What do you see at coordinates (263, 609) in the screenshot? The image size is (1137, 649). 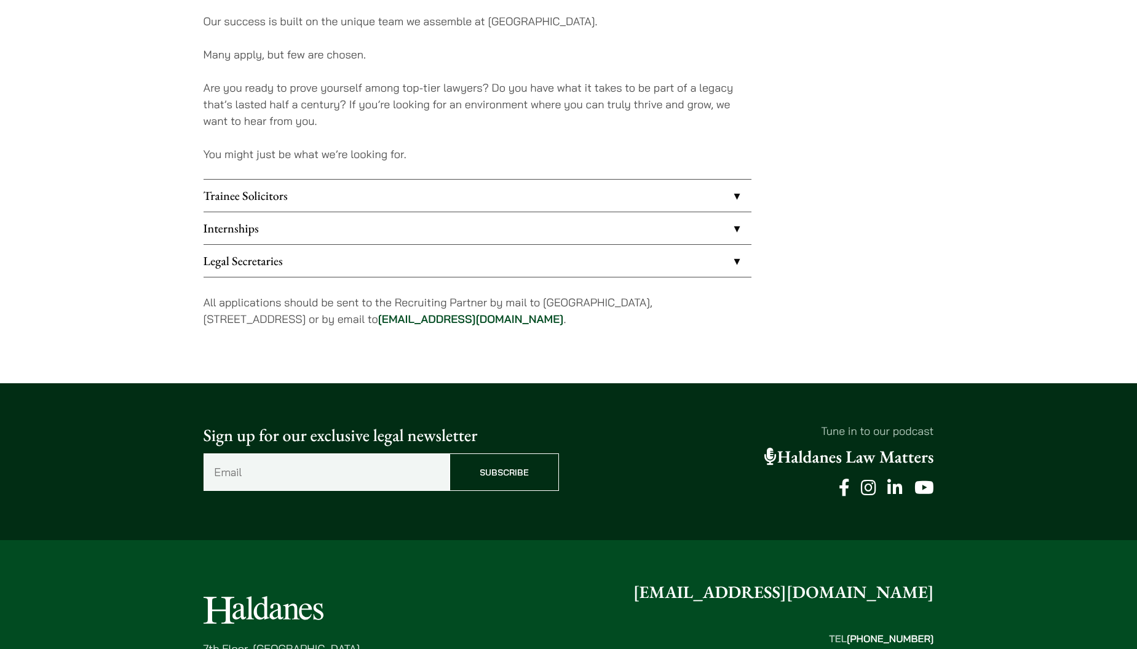 I see `img: Logo of Haldanes` at bounding box center [263, 609].